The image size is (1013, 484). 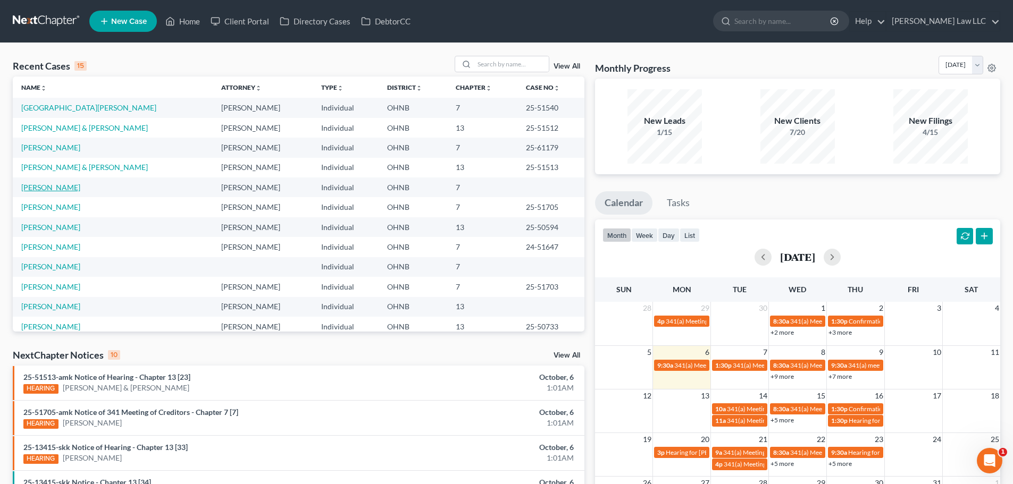 What do you see at coordinates (551, 147) in the screenshot?
I see `td: 25-61179` at bounding box center [551, 147].